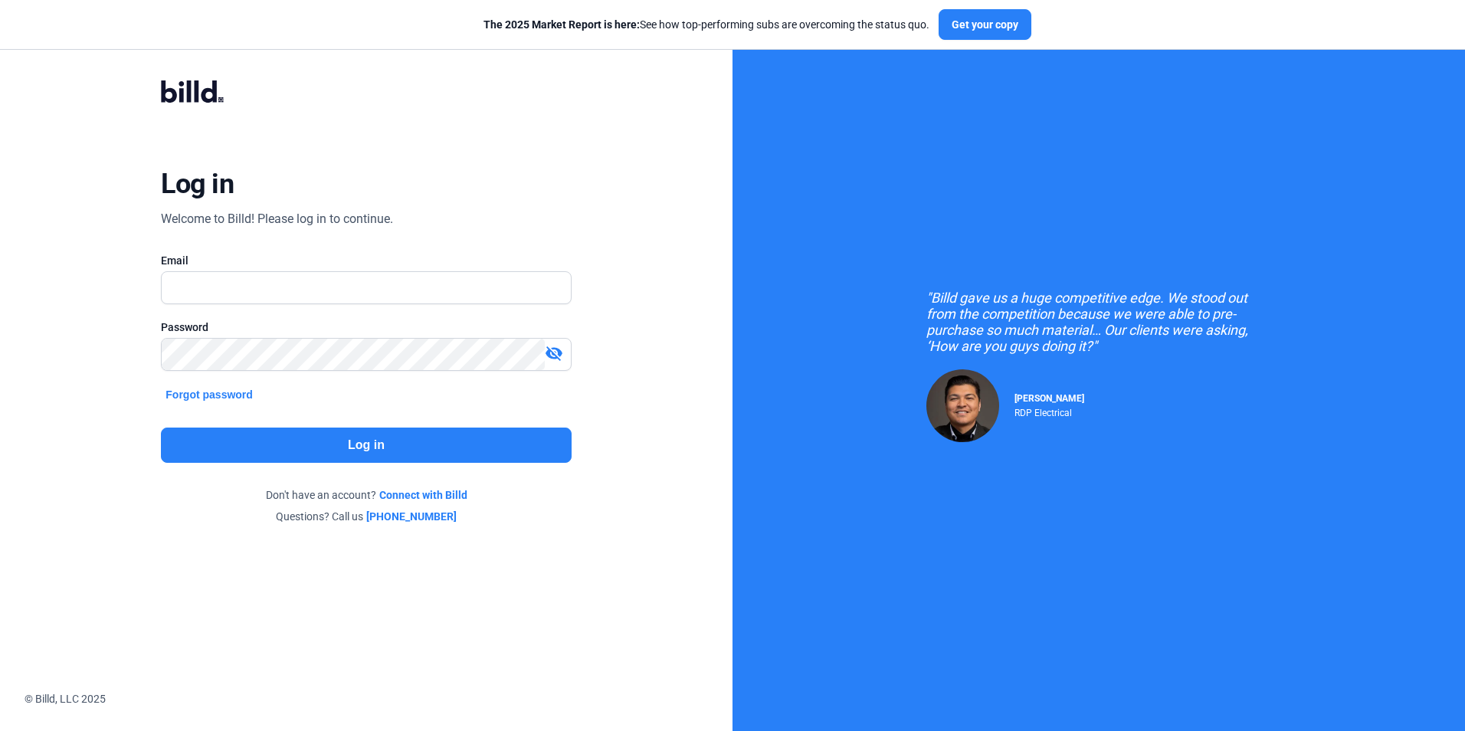 Image resolution: width=1465 pixels, height=731 pixels. Describe the element at coordinates (209, 395) in the screenshot. I see `button: Forgot password` at that location.